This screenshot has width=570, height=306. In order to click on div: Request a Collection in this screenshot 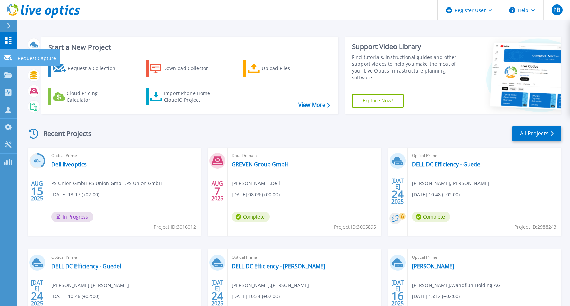, I will do `click(95, 68)`.